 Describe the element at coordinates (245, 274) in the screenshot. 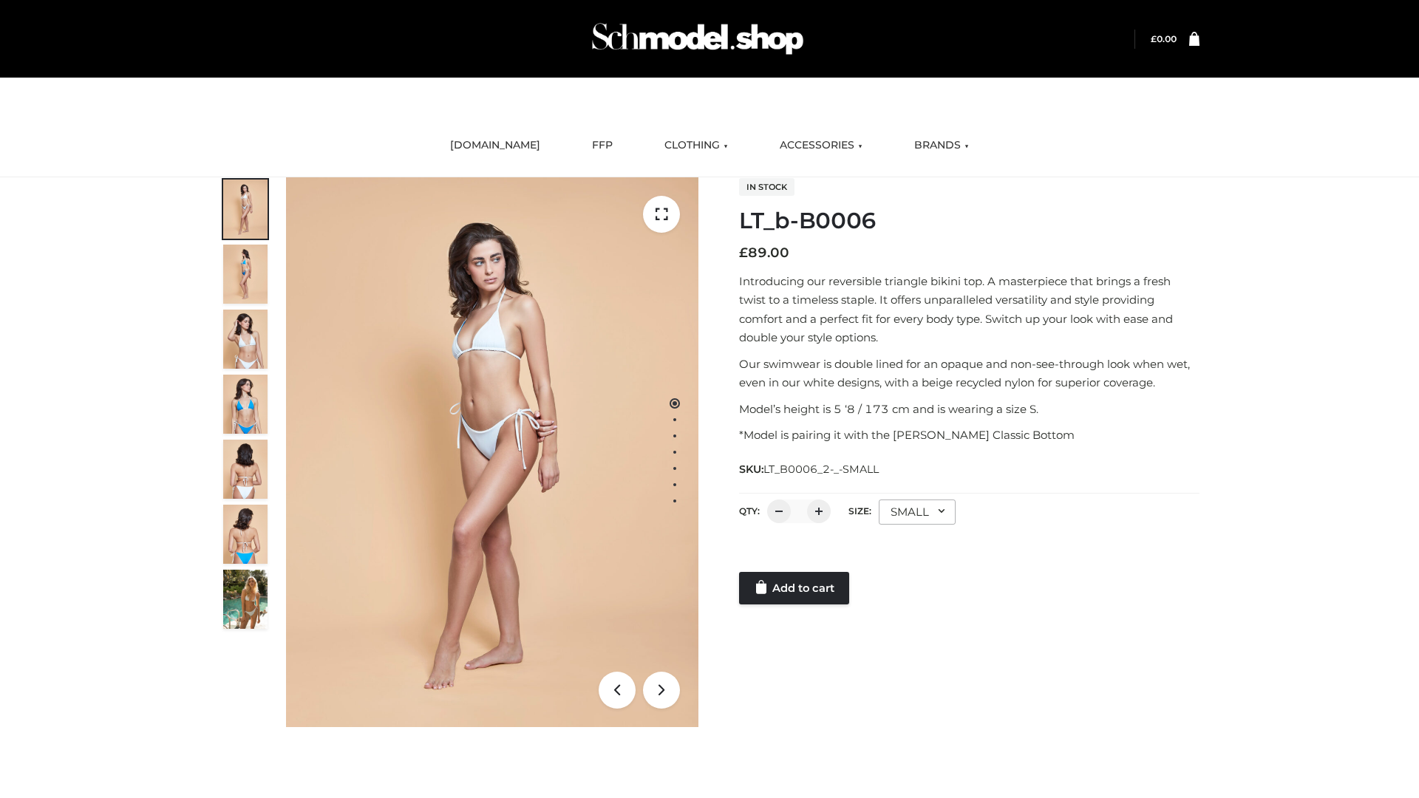

I see `img: ArielClassicBikiniTop_CloudNine_AzureSky_OW114ECO_2-scaled.jpg` at that location.